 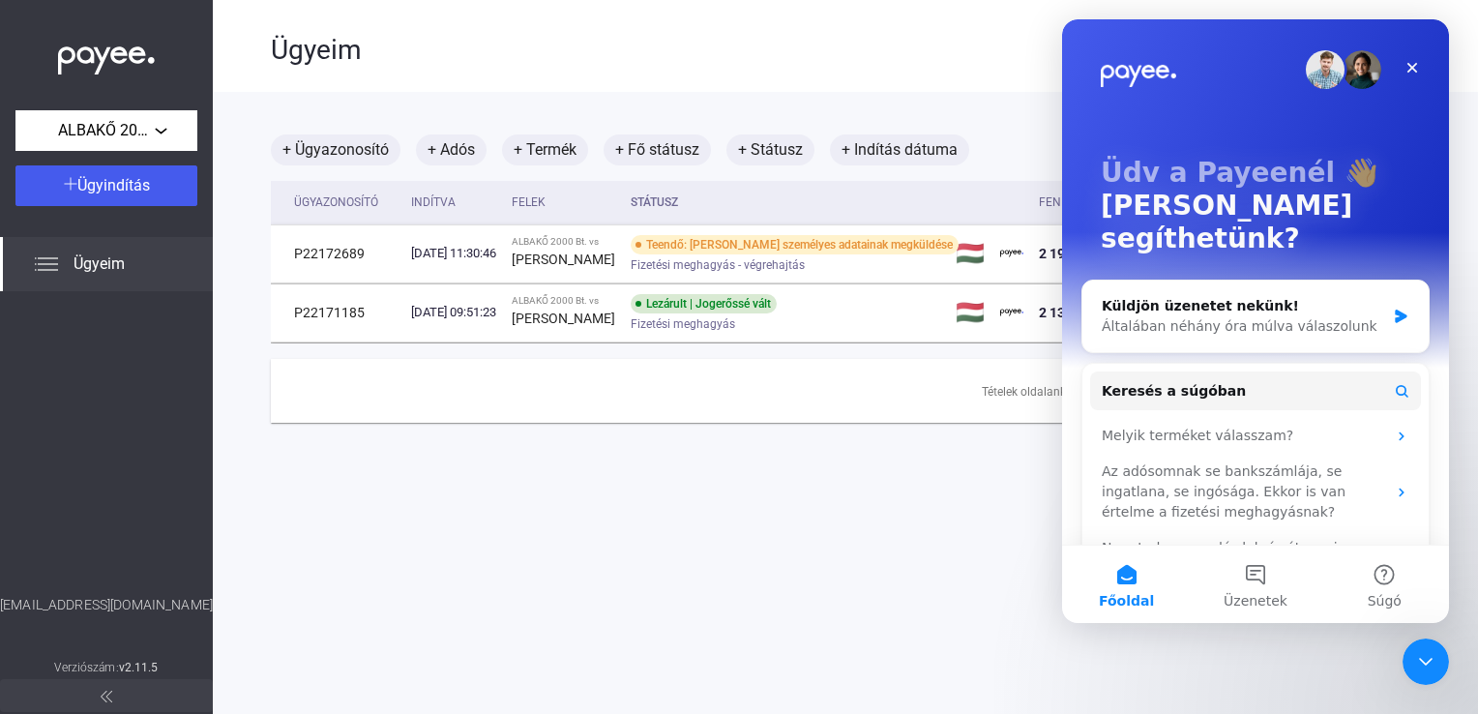 What do you see at coordinates (1033, 392) in the screenshot?
I see `div: Tételek oldalanként:` at bounding box center [1033, 392].